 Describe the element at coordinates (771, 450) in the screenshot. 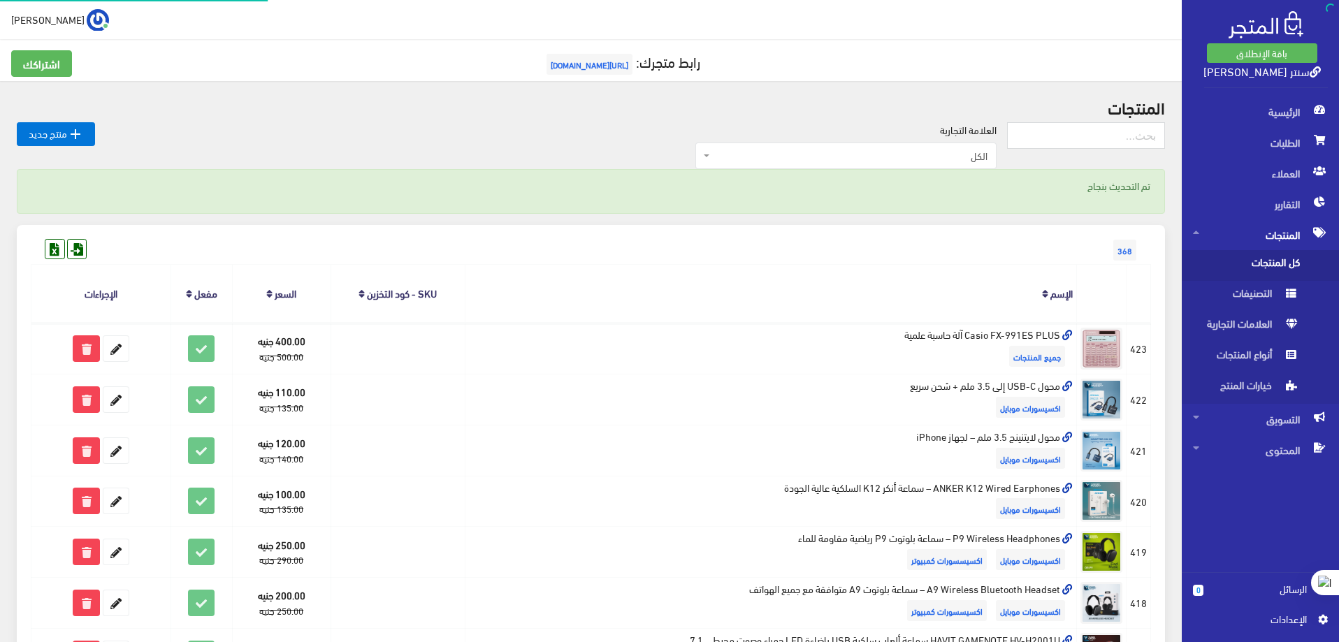

I see `td: محول لايتنينج 3.5 ملم – لجهاز iPhone` at that location.